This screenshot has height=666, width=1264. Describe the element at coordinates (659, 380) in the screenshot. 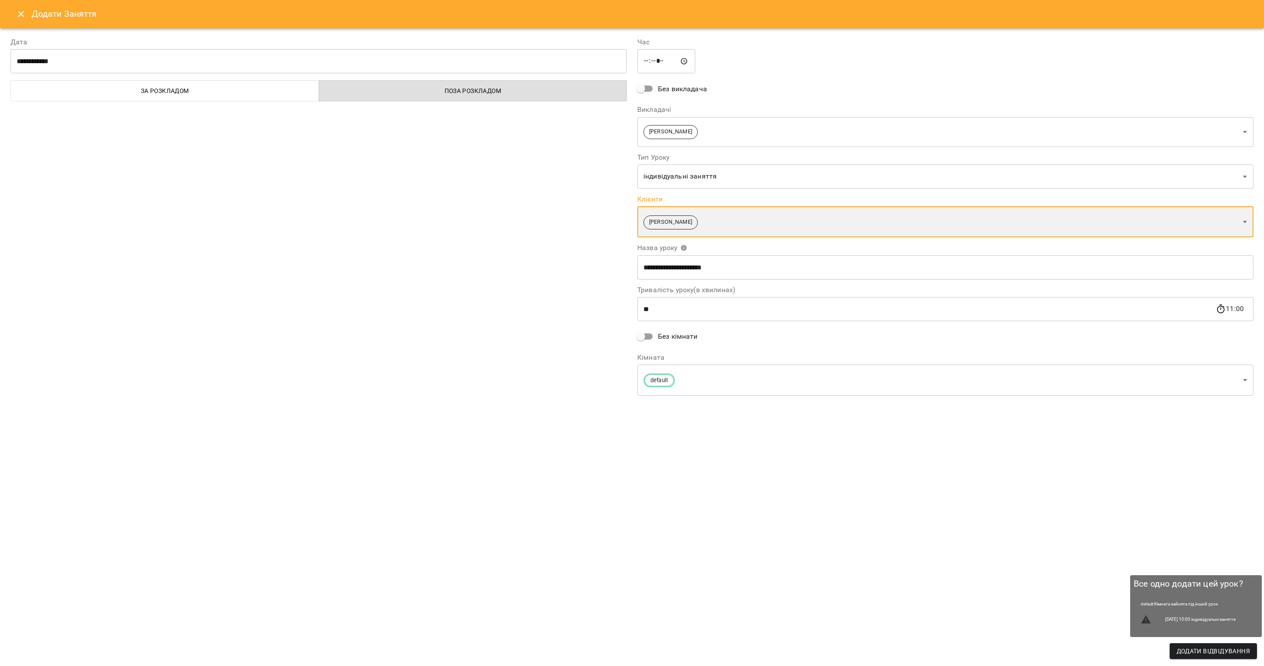

I see `span: default` at that location.